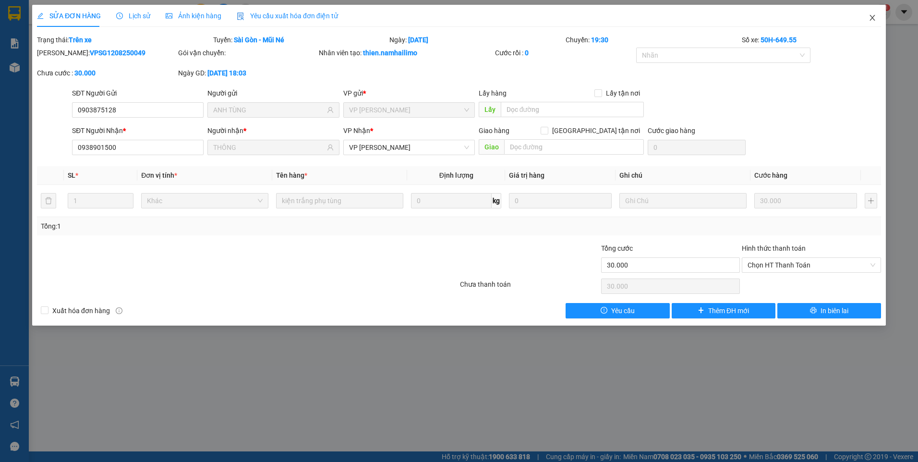 This screenshot has height=462, width=918. What do you see at coordinates (724, 311) in the screenshot?
I see `button: plusThêm ĐH mới` at bounding box center [724, 311].